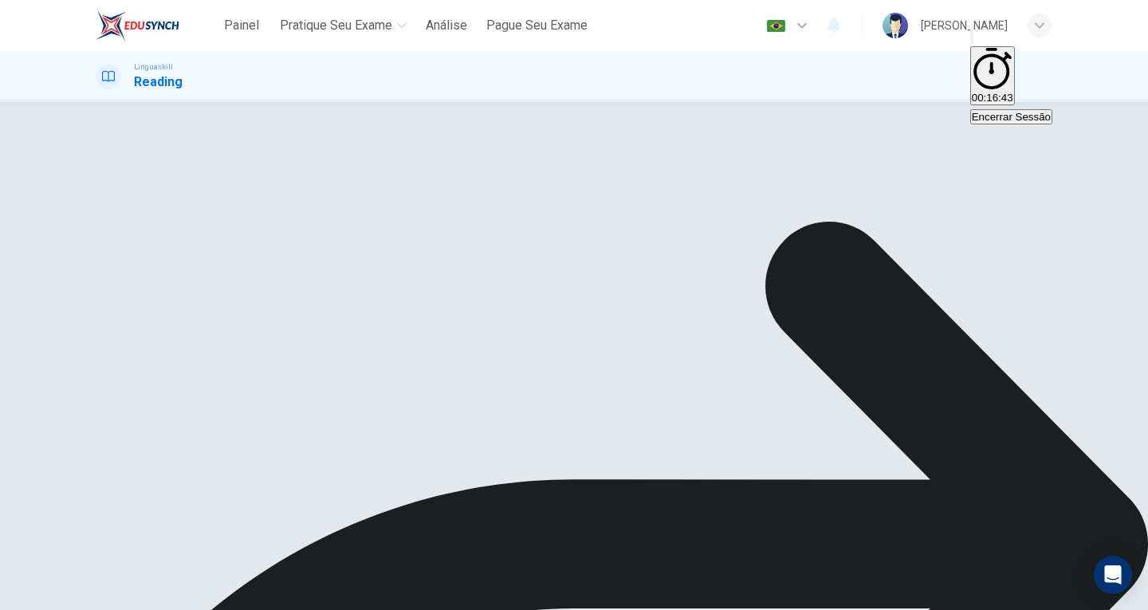 The width and height of the screenshot is (1148, 610). Describe the element at coordinates (242, 26) in the screenshot. I see `a: Painel` at that location.